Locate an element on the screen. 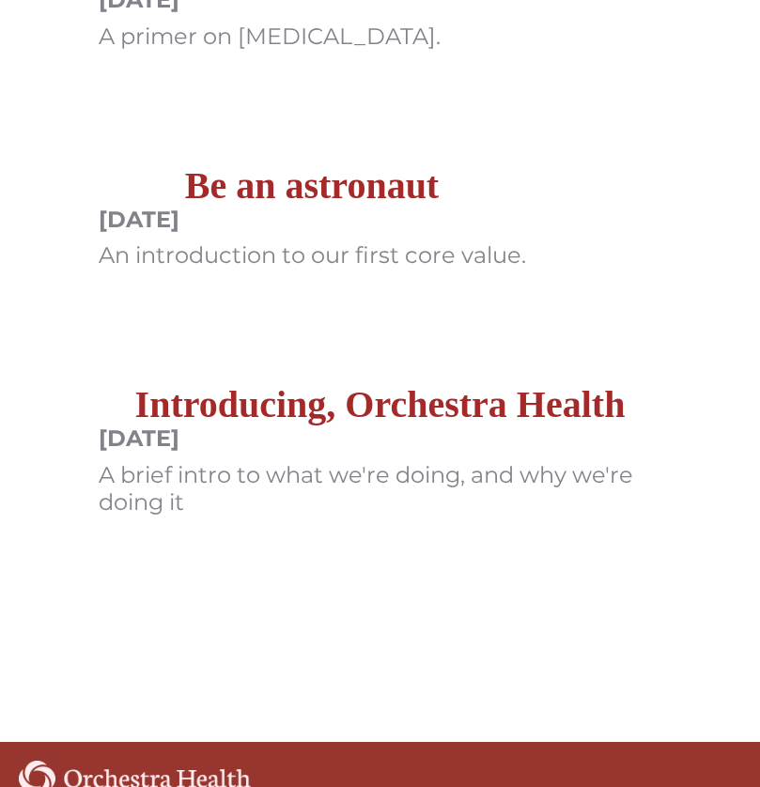 This screenshot has height=787, width=760. div: An introduction to our first core value. is located at coordinates (312, 255).